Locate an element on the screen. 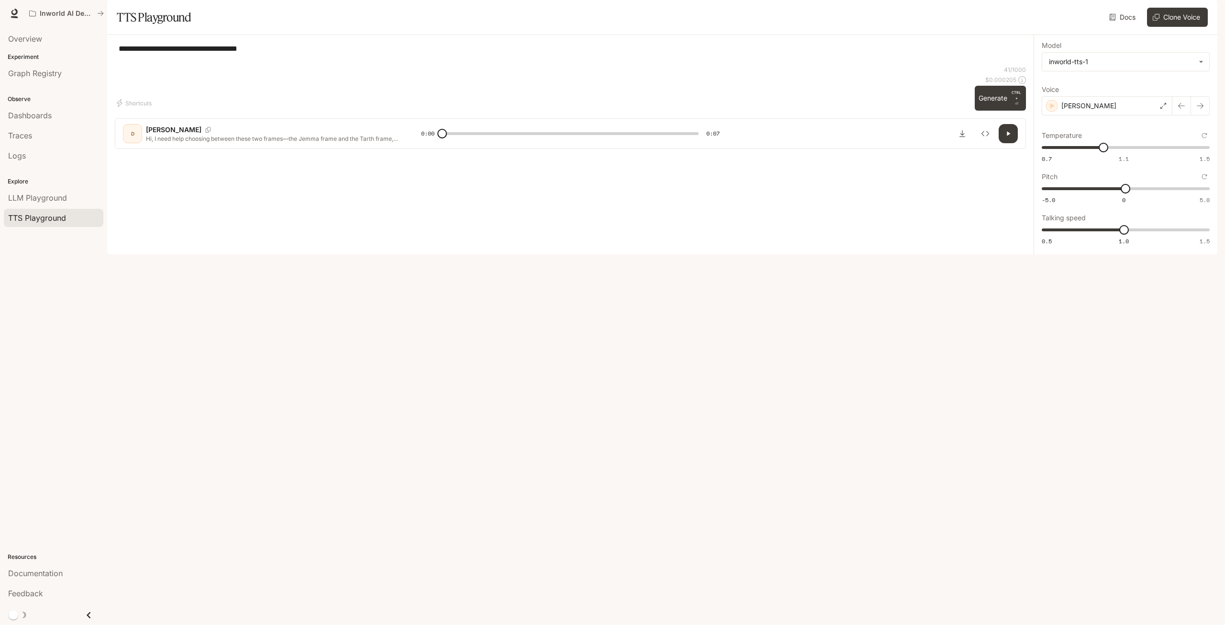 The image size is (1225, 625). p: Inworld AI Demos is located at coordinates (67, 13).